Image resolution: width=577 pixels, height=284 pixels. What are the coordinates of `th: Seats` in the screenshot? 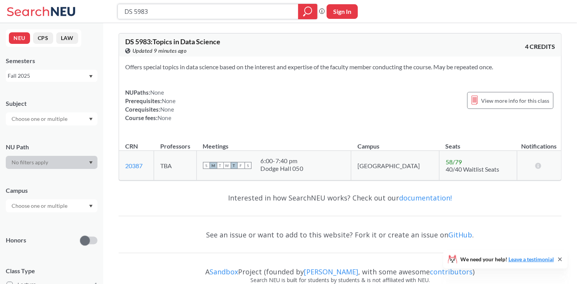 It's located at (478, 143).